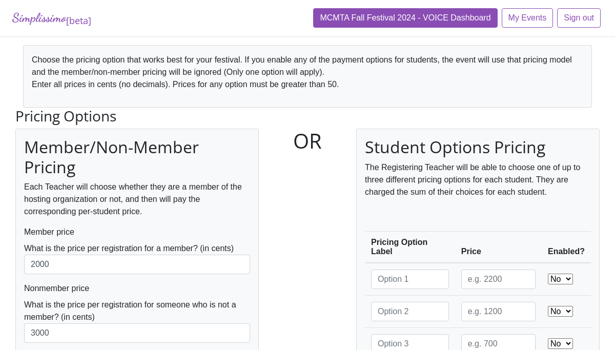  I want to click on a: MCMTA Fall Festival 2024 - VOICE Dashboard, so click(405, 18).